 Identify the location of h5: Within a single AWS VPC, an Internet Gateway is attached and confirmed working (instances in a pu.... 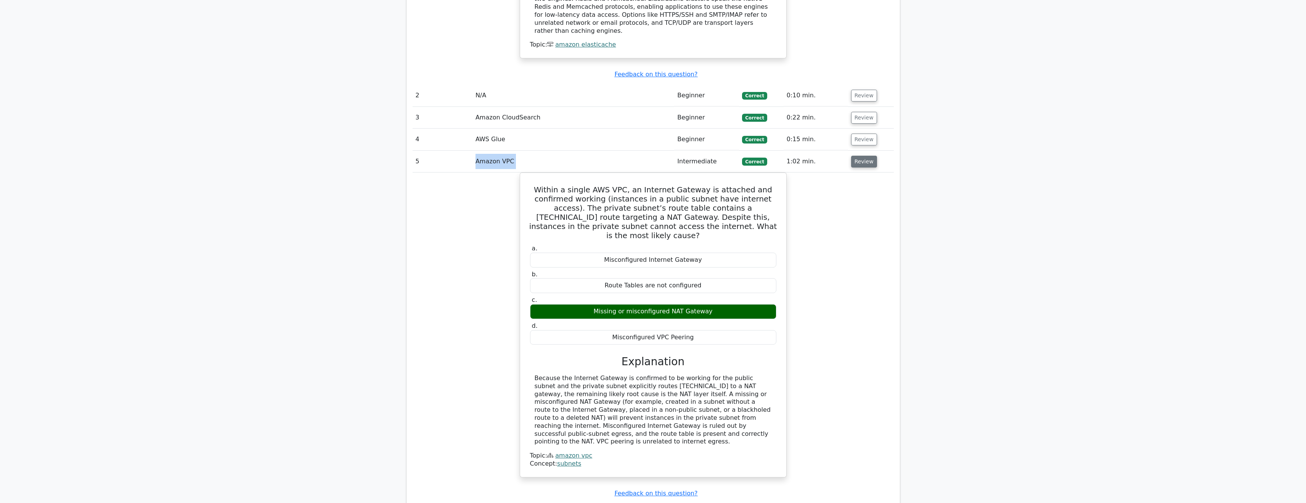
(653, 212).